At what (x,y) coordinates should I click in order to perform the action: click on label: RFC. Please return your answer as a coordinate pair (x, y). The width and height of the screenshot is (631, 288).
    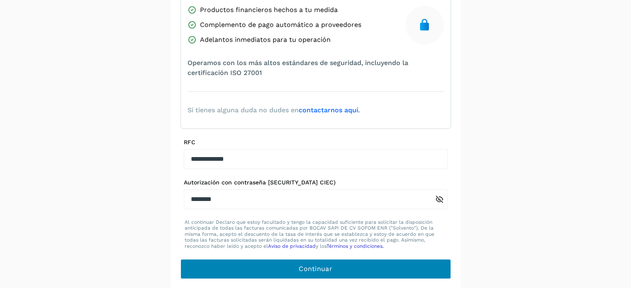
    Looking at the image, I should click on (316, 142).